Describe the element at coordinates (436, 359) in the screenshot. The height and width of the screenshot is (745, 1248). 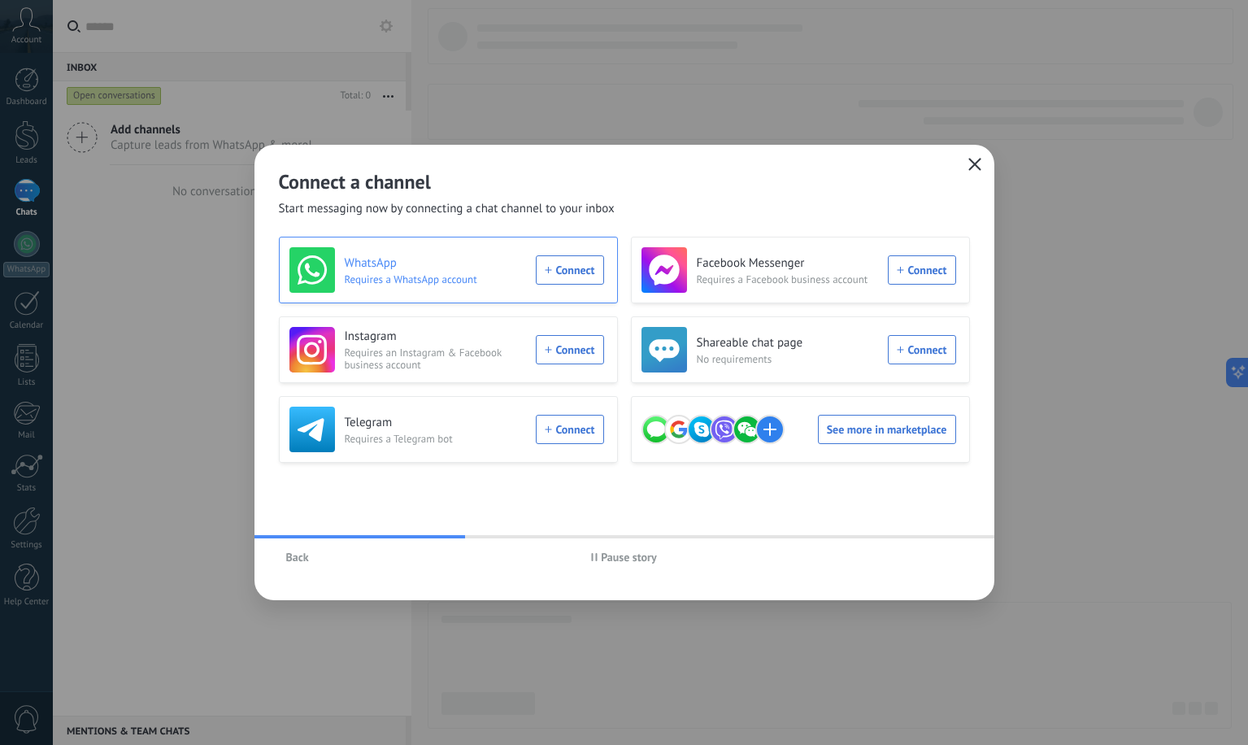
I see `span: Requires an Instagram & Facebook business account` at that location.